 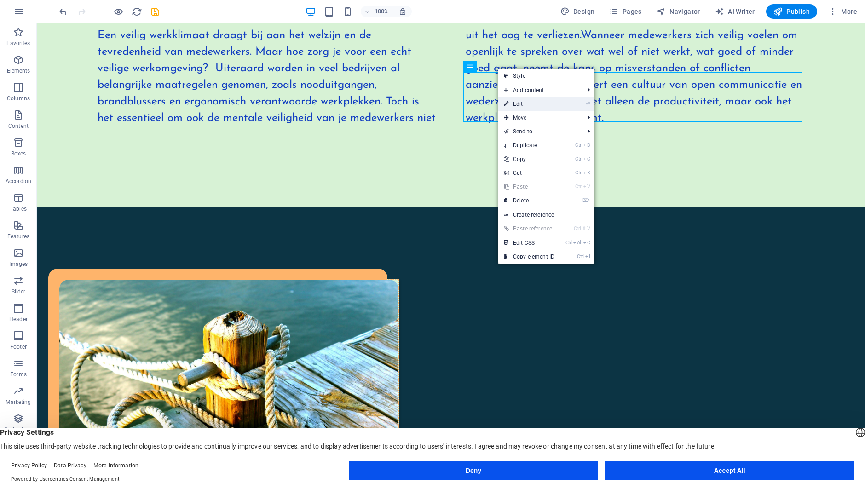 What do you see at coordinates (18, 292) in the screenshot?
I see `p: Slider` at bounding box center [18, 292].